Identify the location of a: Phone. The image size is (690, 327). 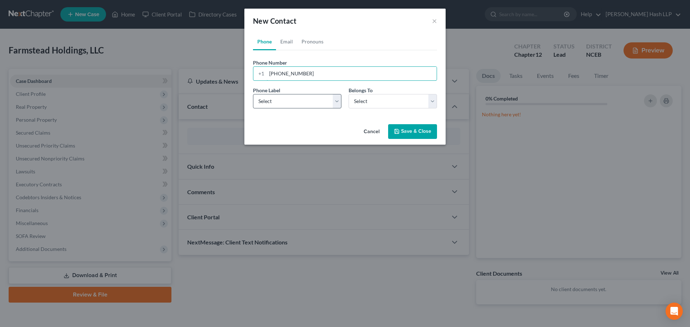
(264, 42).